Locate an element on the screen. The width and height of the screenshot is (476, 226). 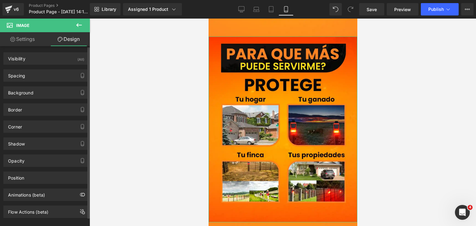
button: Publish is located at coordinates (440, 9).